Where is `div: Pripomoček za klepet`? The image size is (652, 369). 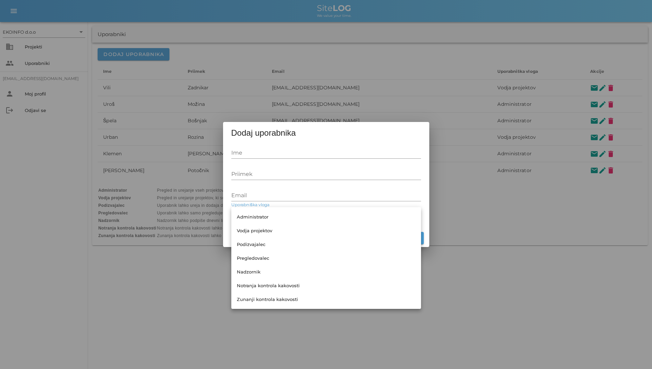
div: Pripomoček za klepet is located at coordinates (635, 353).